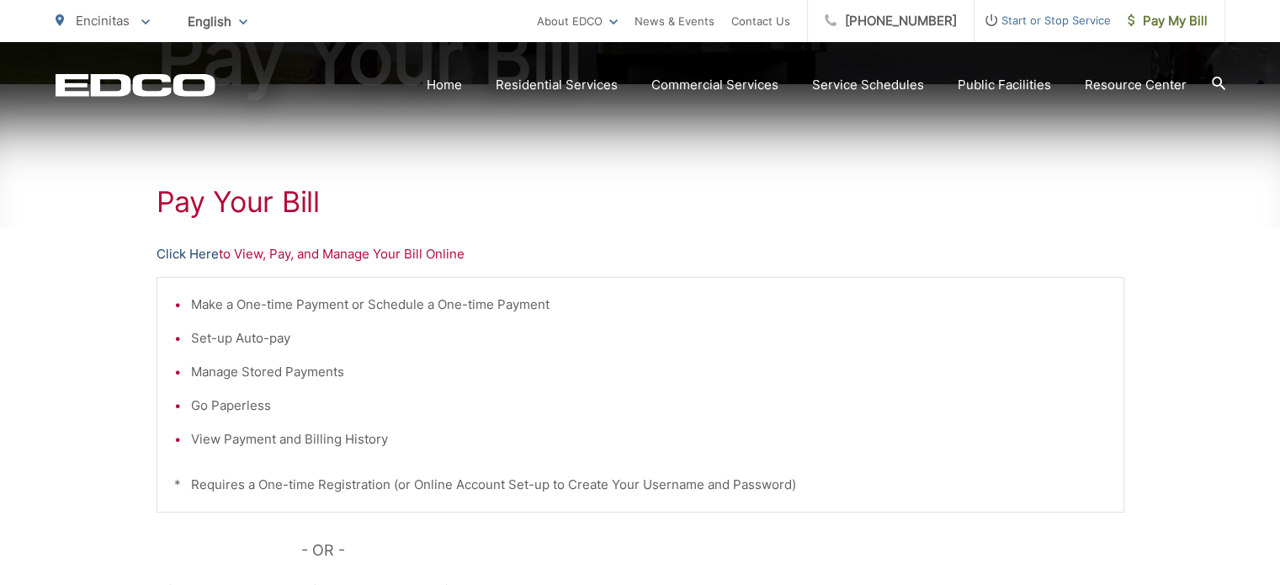 The width and height of the screenshot is (1280, 585). Describe the element at coordinates (640, 485) in the screenshot. I see `p: * Requires a One-time Registration (or Online Account Set-up to Create Your Username and Password)` at that location.